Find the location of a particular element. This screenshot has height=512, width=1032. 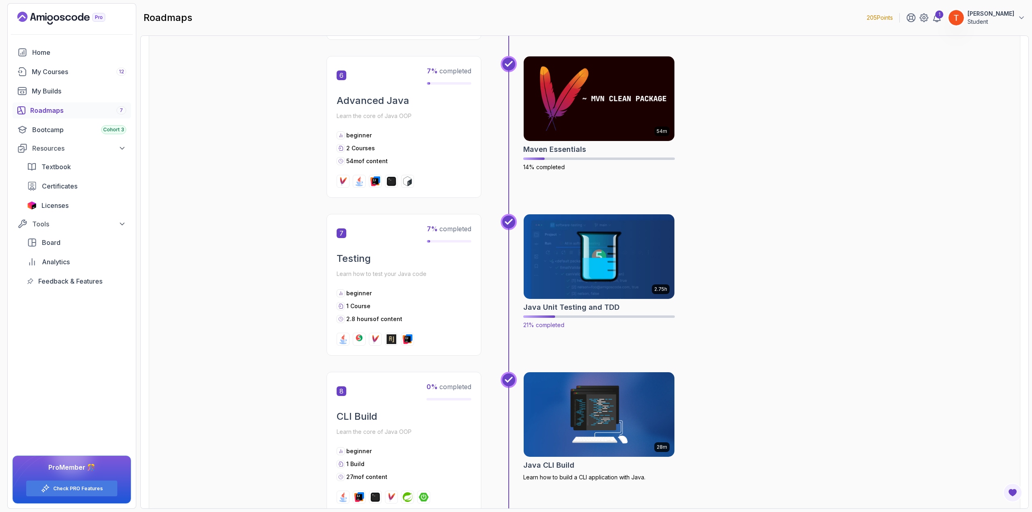

span: 8 is located at coordinates (341, 391).